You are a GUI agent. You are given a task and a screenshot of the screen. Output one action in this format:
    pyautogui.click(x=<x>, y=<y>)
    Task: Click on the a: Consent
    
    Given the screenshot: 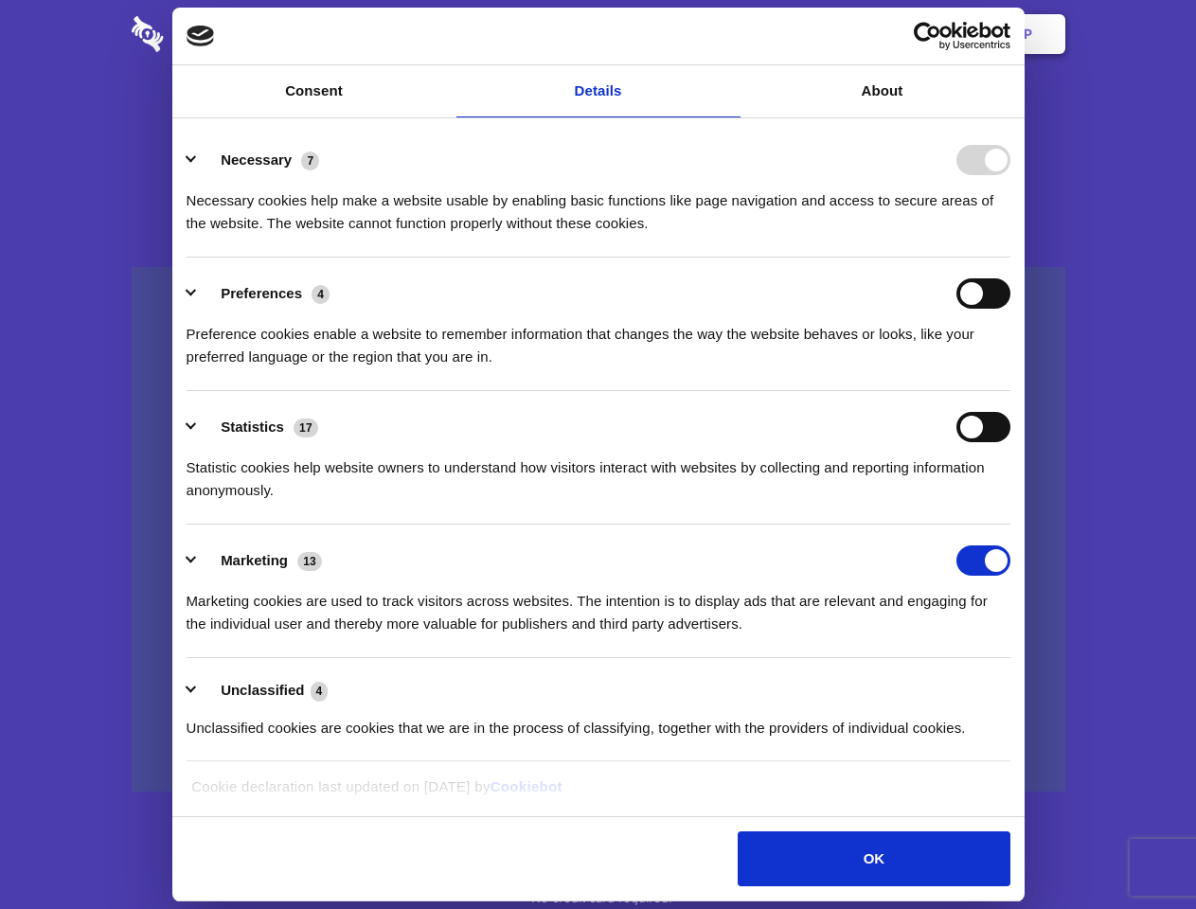 What is the action you would take?
    pyautogui.click(x=315, y=91)
    